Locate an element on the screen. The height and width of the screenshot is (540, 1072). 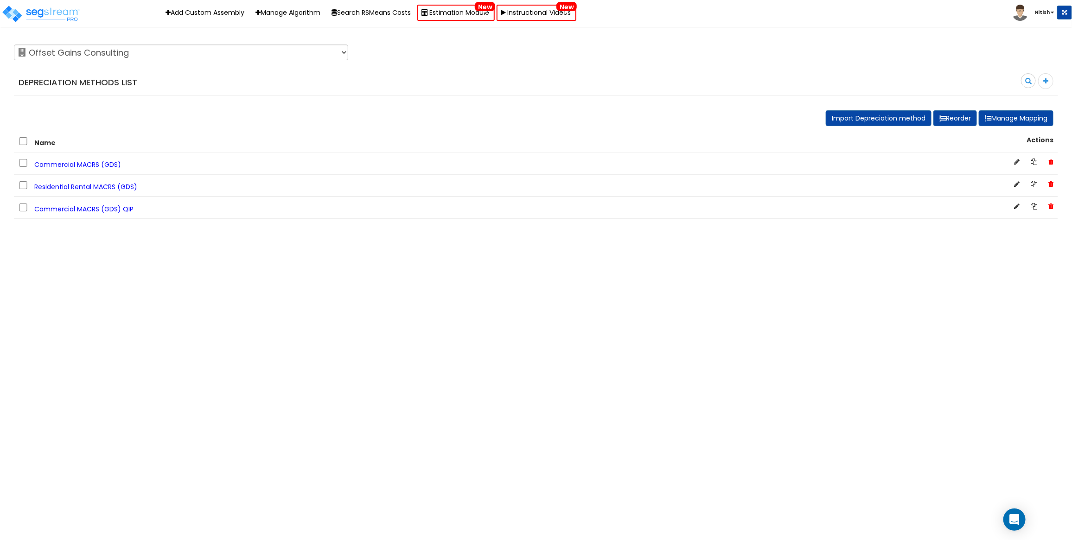
span: Commercial MACRS (GDS) QIP is located at coordinates (84, 209).